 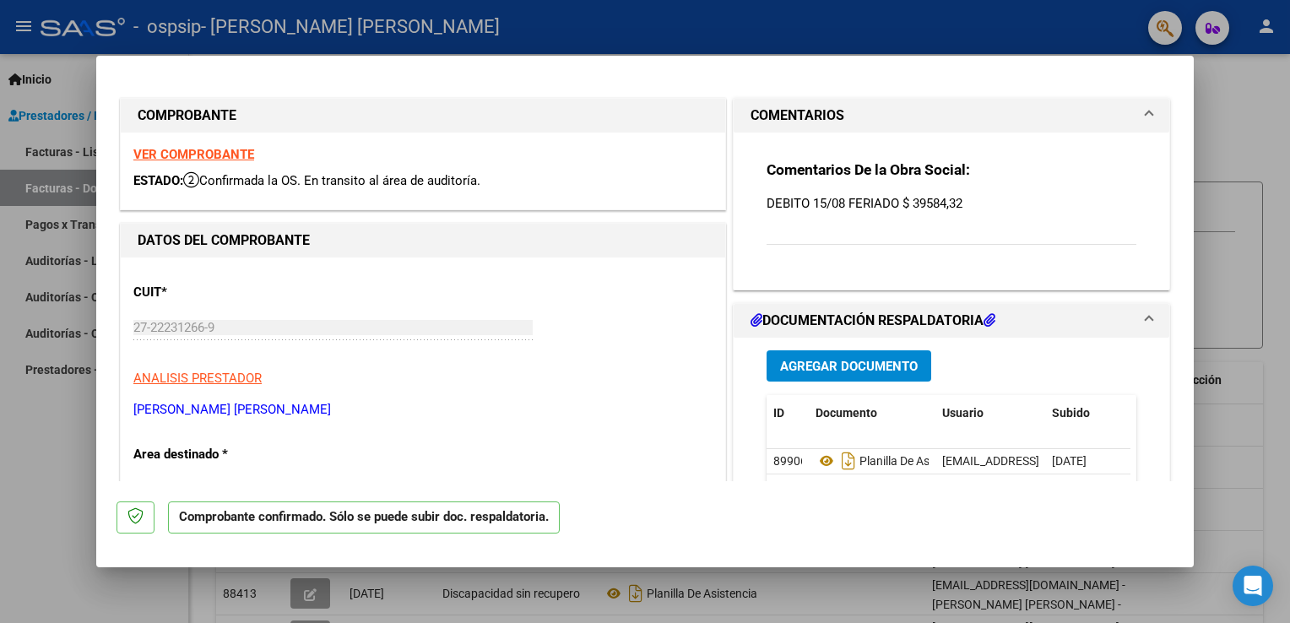 I want to click on button: Agregar Documento, so click(x=849, y=366).